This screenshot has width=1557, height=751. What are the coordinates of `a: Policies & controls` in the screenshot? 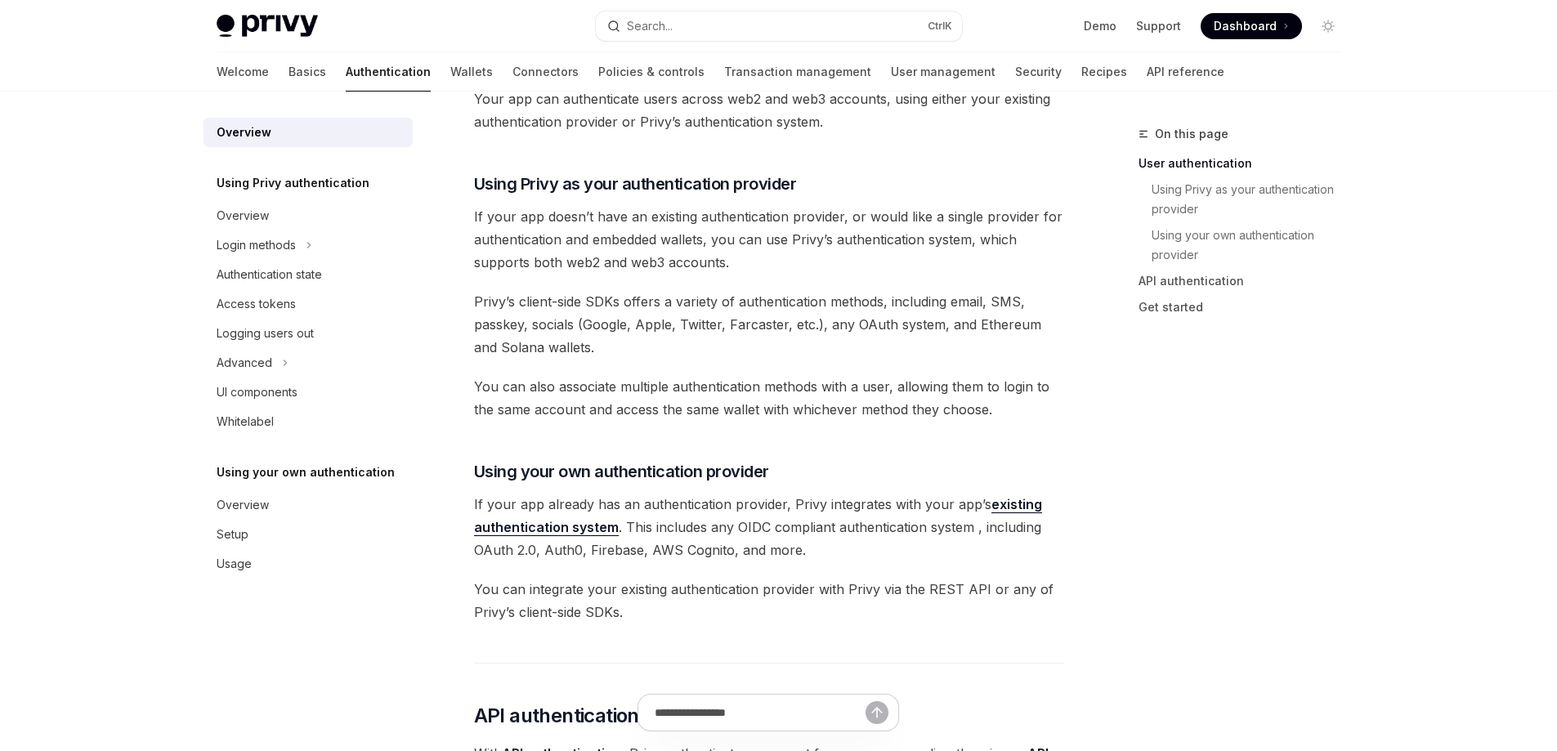 It's located at (652, 72).